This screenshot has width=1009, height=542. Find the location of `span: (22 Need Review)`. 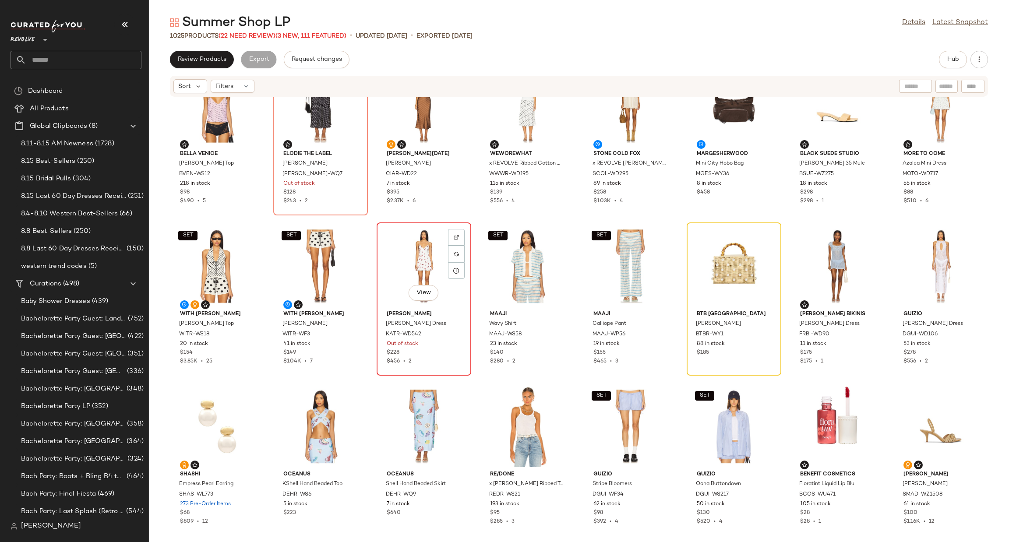

span: (22 Need Review) is located at coordinates (247, 36).